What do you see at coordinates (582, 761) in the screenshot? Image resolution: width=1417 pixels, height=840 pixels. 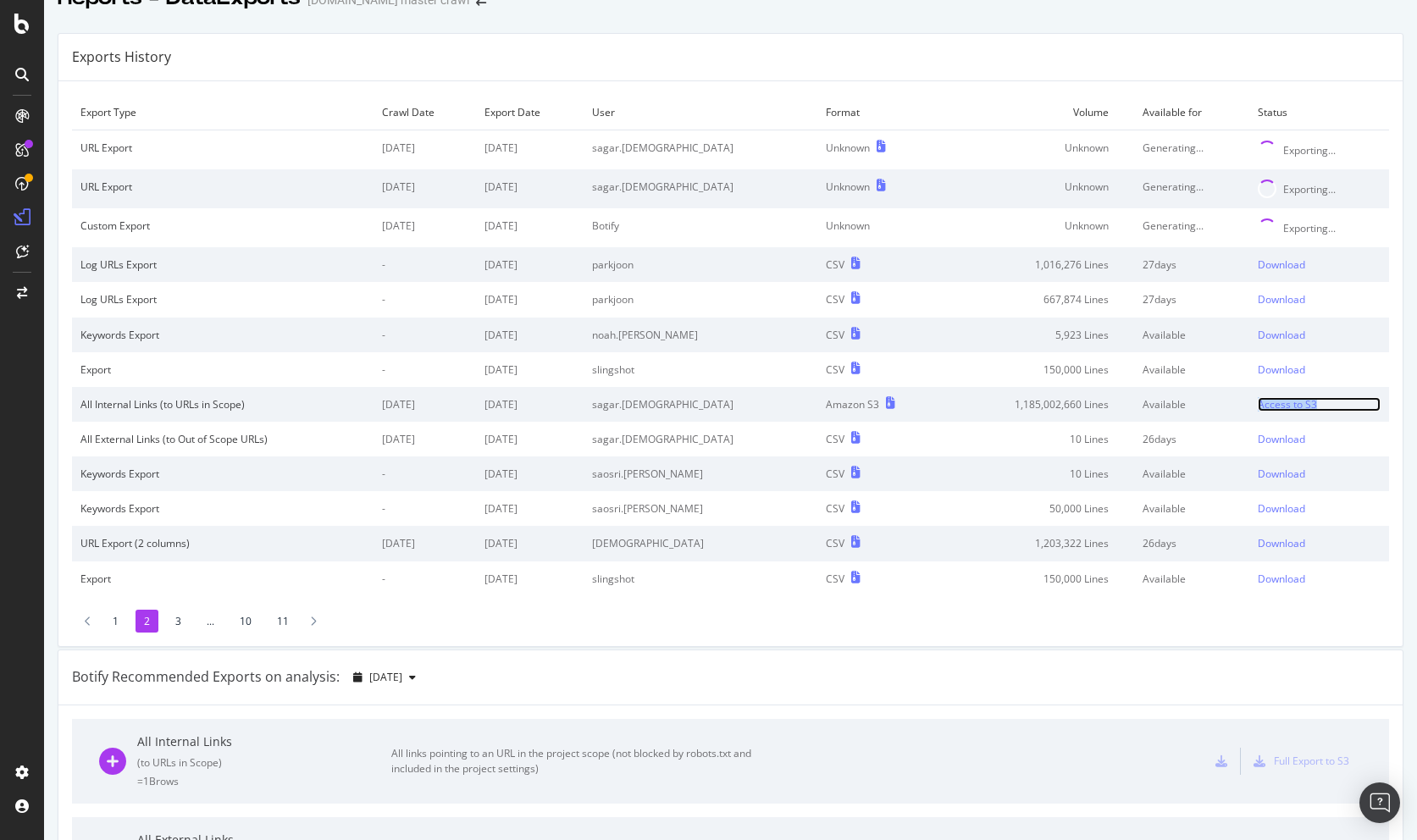 I see `div: All links pointing to an URL in the project scope (not blocked by robots.txt and included in the ...` at bounding box center [582, 761].